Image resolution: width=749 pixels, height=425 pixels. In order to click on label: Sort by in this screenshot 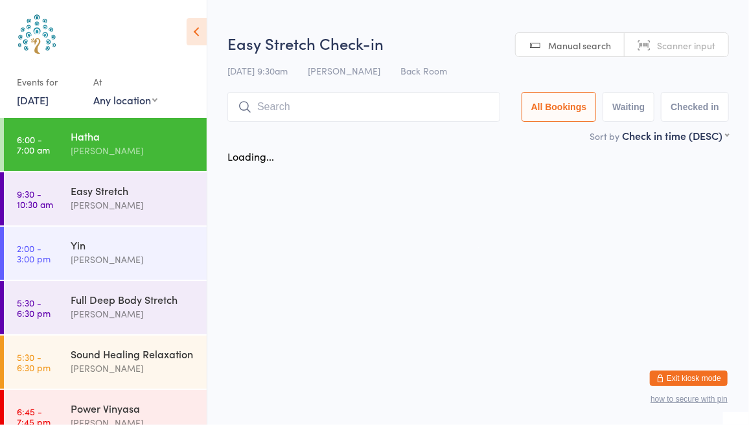, I will do `click(604, 136)`.